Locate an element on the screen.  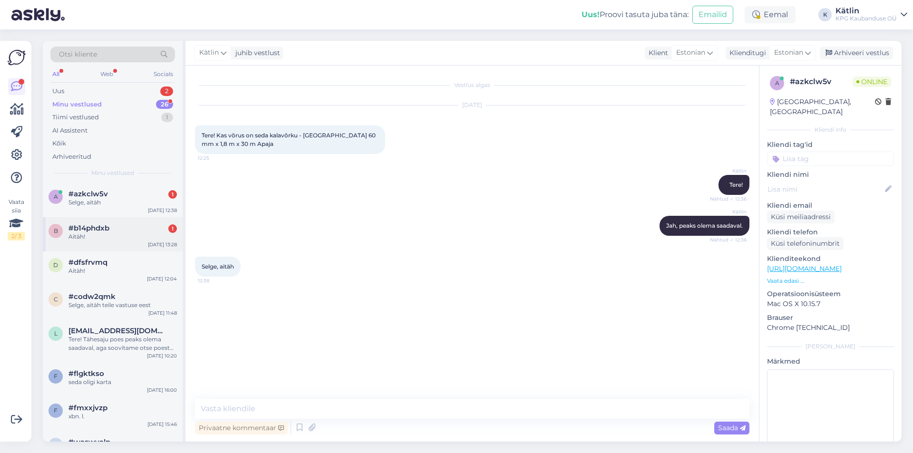
div: Vestlus algas is located at coordinates (472, 85).